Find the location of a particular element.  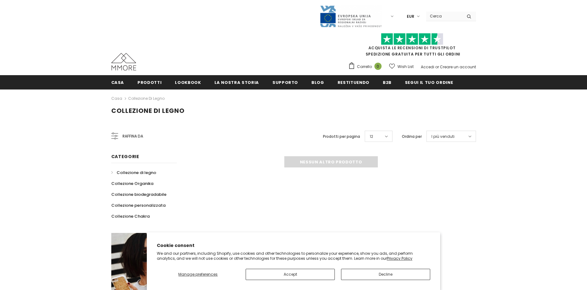

span: Lookbook is located at coordinates (188, 82).